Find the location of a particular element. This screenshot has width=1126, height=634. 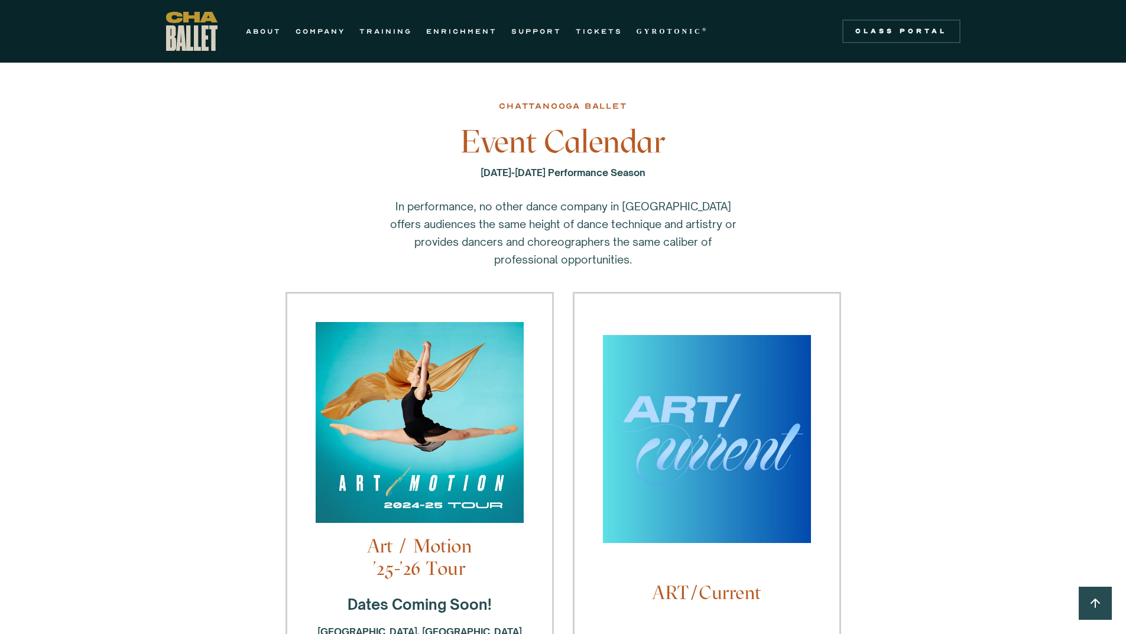

a: ABOUT is located at coordinates (264, 31).